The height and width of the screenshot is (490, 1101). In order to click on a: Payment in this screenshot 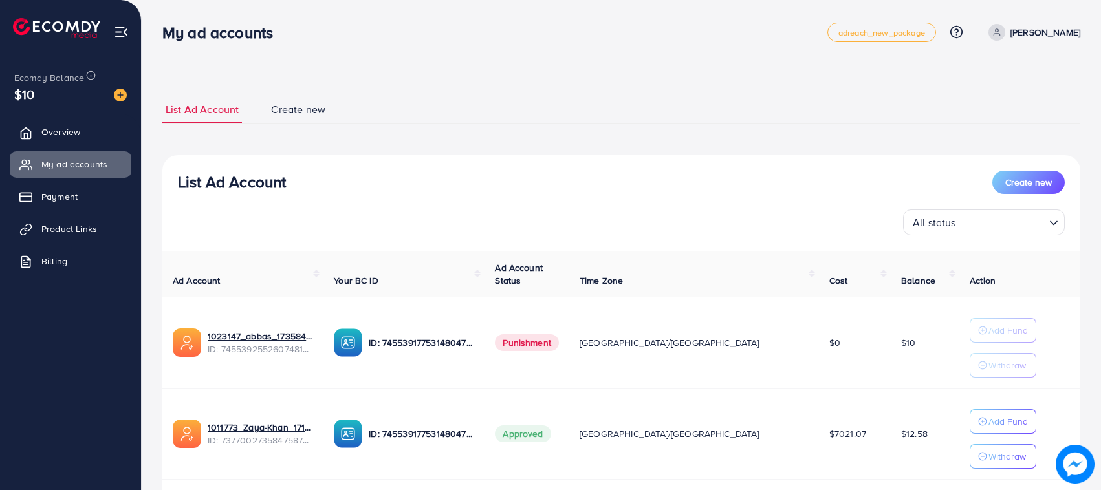, I will do `click(71, 197)`.